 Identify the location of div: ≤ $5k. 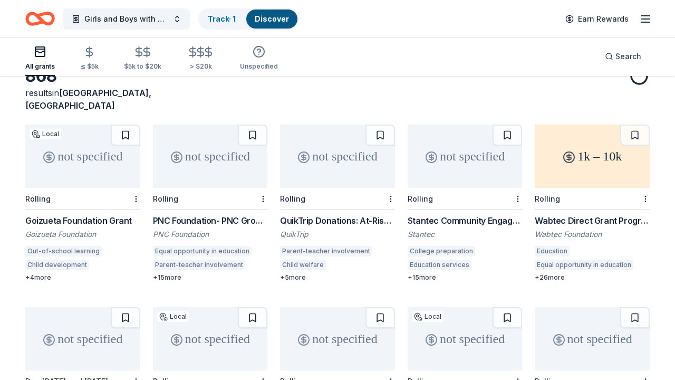
(89, 66).